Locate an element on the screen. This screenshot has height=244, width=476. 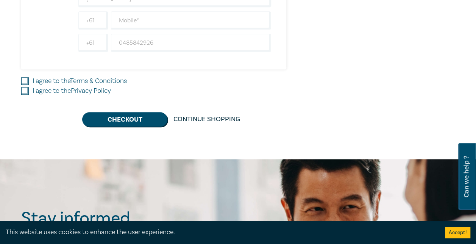
h2: Stay informed. is located at coordinates (111, 218).